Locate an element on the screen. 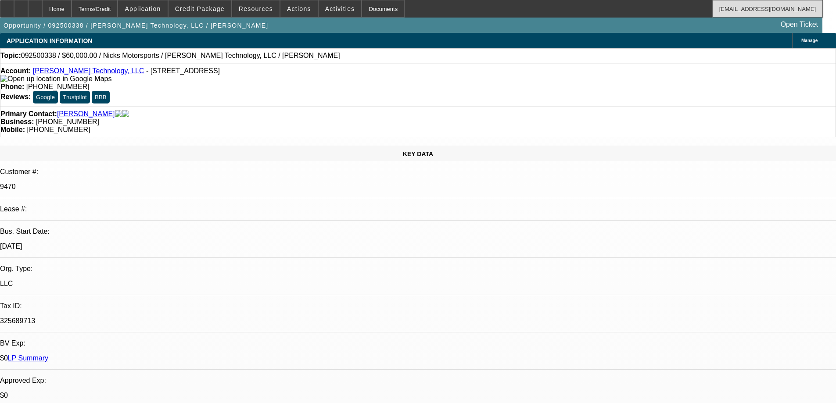  button: BBB is located at coordinates (100, 97).